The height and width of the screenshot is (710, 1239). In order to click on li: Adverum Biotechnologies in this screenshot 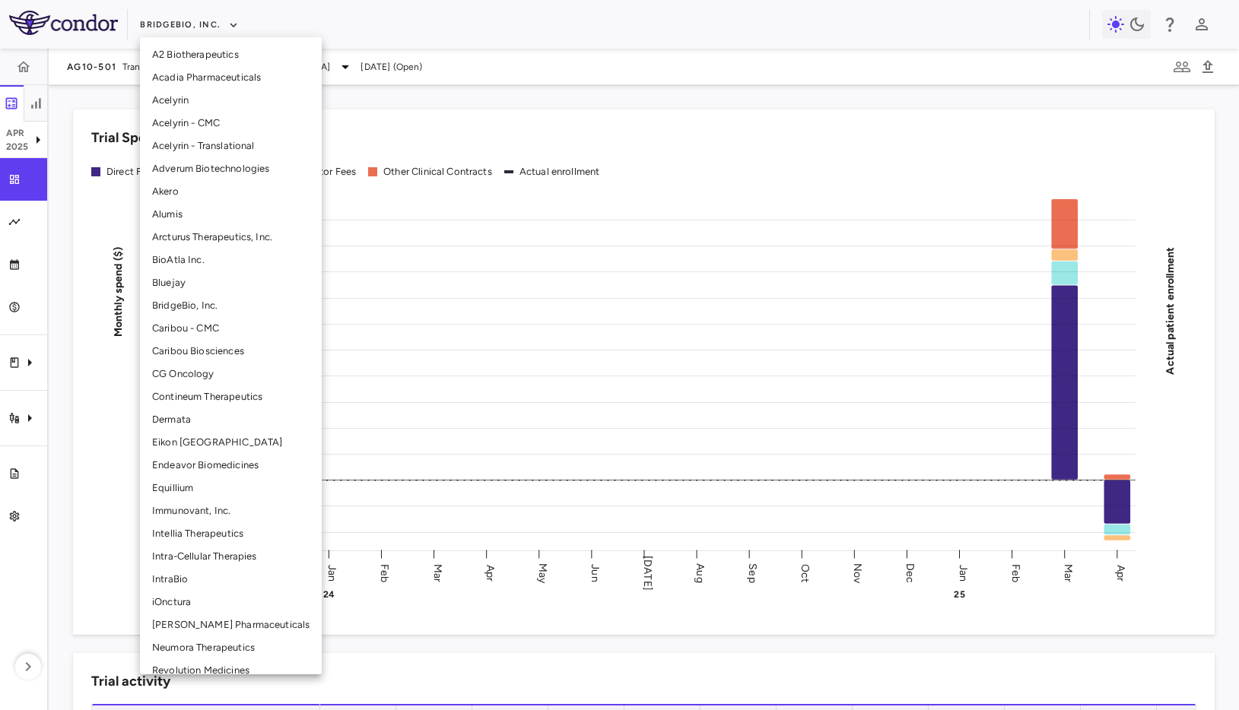, I will do `click(230, 169)`.